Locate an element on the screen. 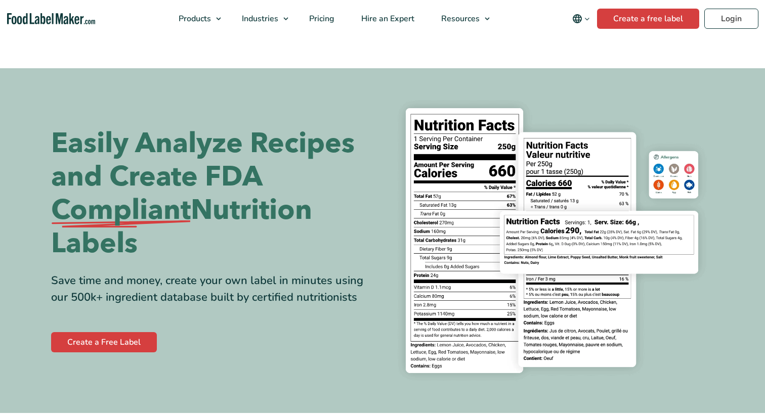  span: Compliant is located at coordinates (121, 210).